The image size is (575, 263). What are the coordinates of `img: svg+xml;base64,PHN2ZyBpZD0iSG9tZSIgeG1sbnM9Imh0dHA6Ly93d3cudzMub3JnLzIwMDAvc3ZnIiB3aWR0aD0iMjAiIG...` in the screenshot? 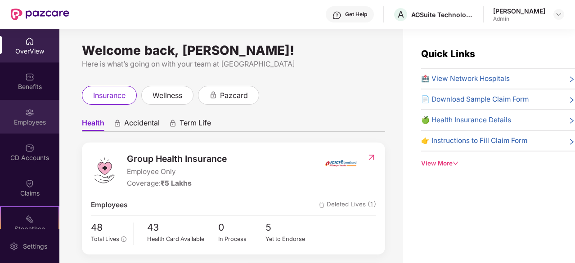 It's located at (30, 41).